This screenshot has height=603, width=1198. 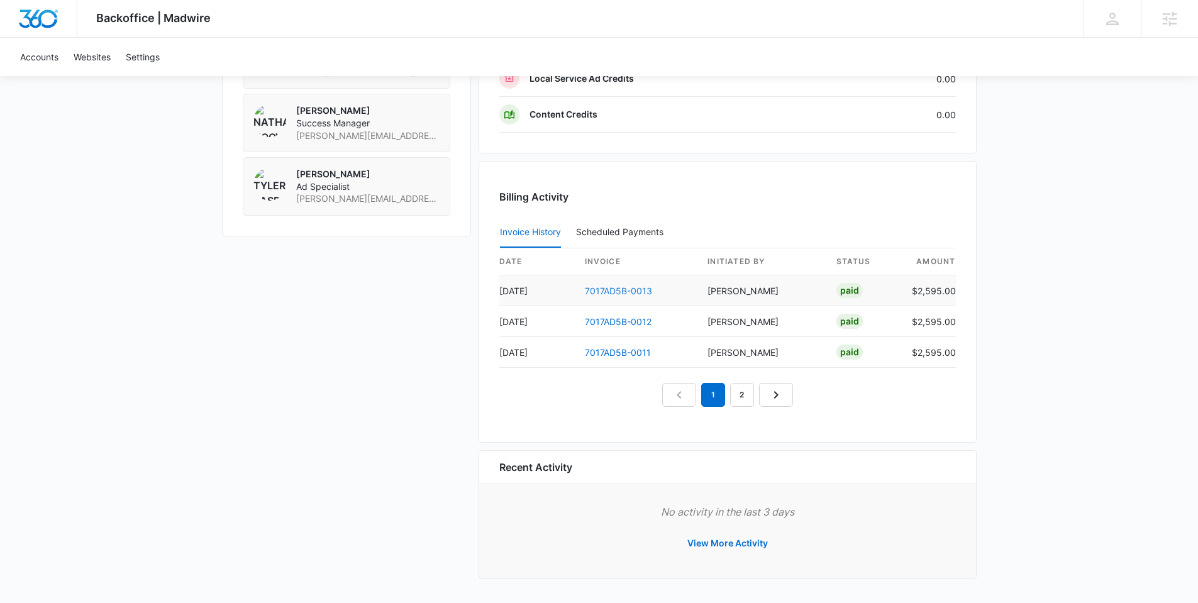 I want to click on th: amount, so click(x=928, y=262).